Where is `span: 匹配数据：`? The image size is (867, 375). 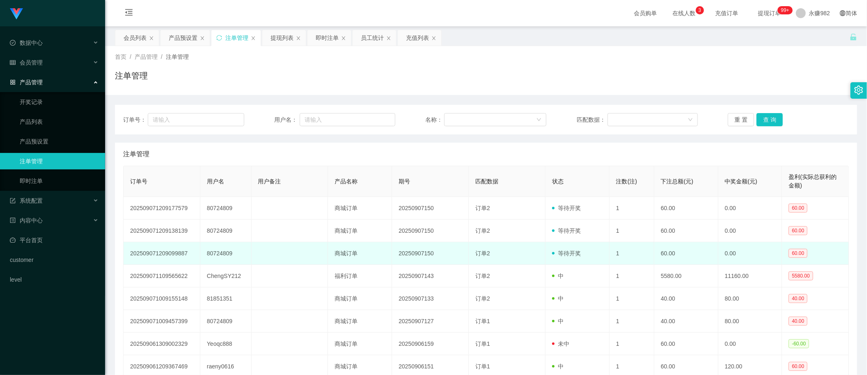 span: 匹配数据： is located at coordinates (592, 120).